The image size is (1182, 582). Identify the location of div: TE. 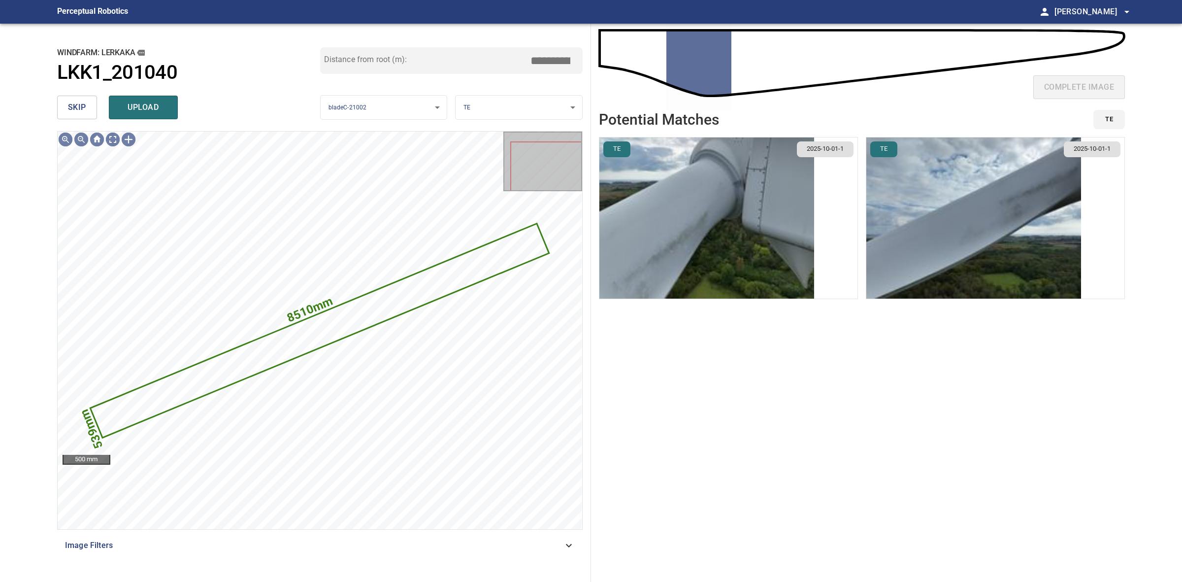
(519, 107).